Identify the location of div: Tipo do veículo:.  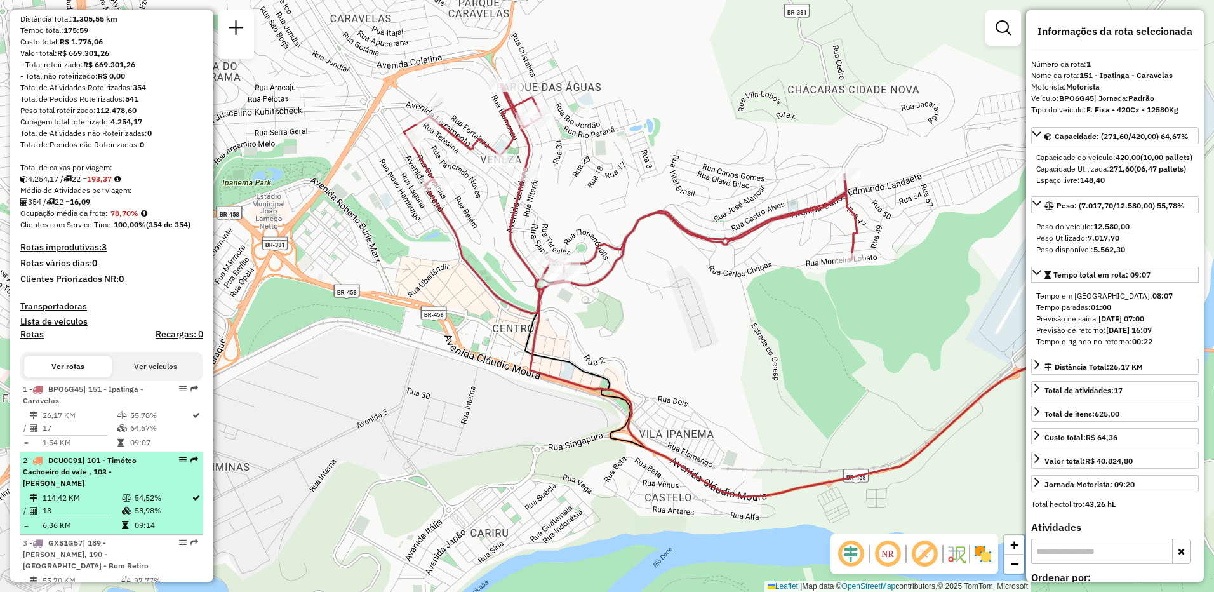
(1115, 110).